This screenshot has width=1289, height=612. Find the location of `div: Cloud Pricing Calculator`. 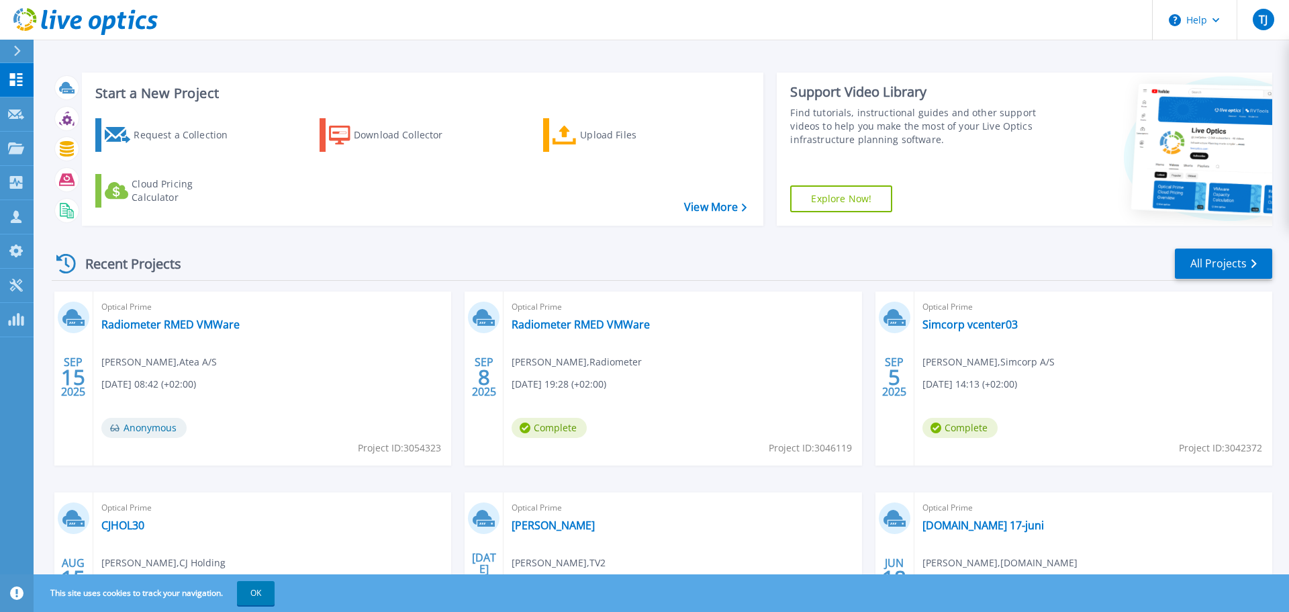

div: Cloud Pricing Calculator is located at coordinates (185, 191).